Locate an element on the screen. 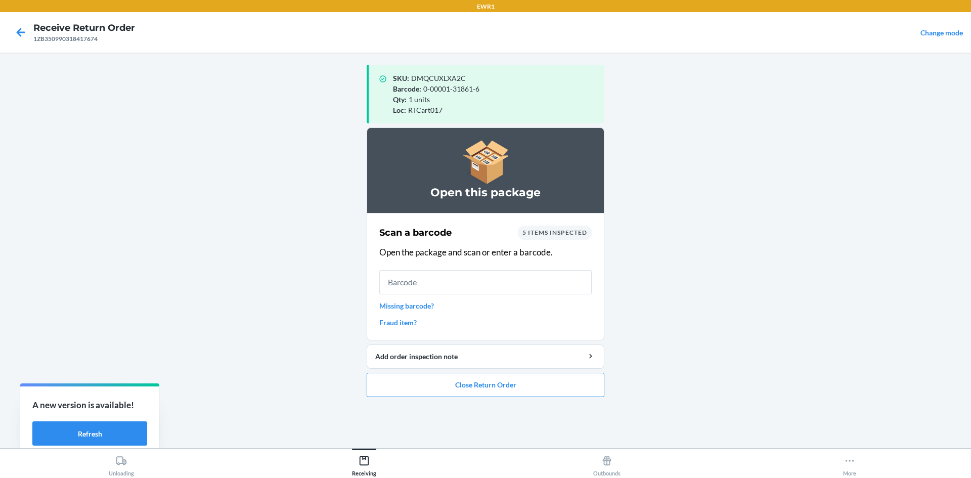 The image size is (971, 478). a: Missing barcode? is located at coordinates (485, 305).